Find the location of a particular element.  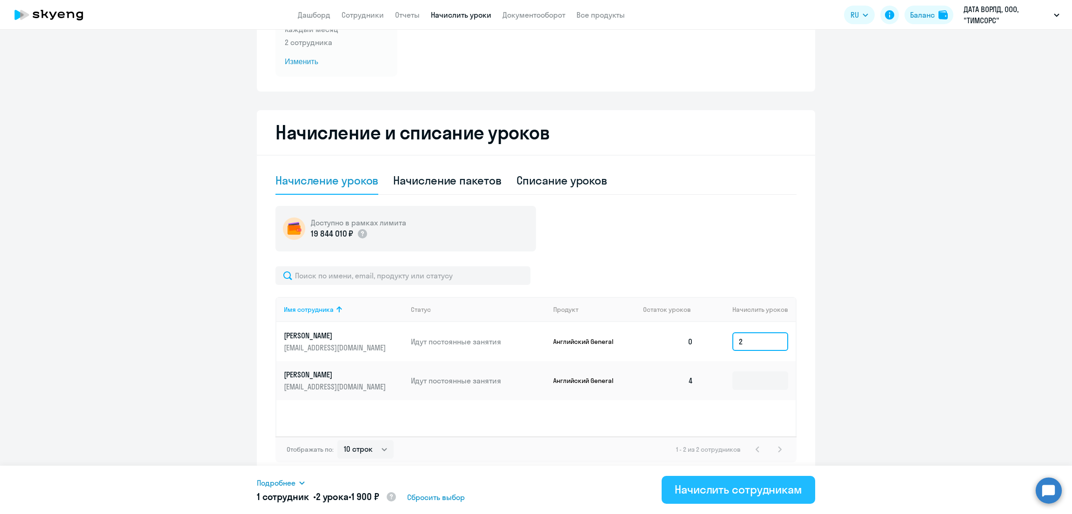

button: RU is located at coordinates (859, 15).